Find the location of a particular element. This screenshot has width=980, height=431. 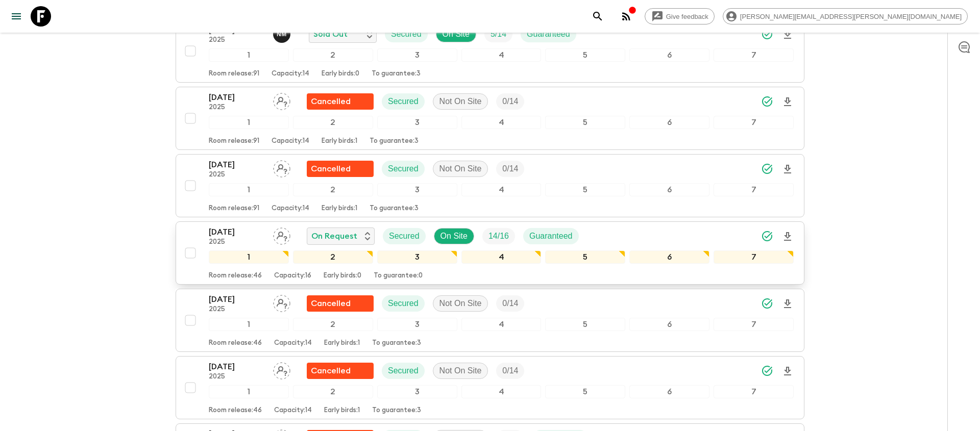

p: On Request is located at coordinates (334, 236).